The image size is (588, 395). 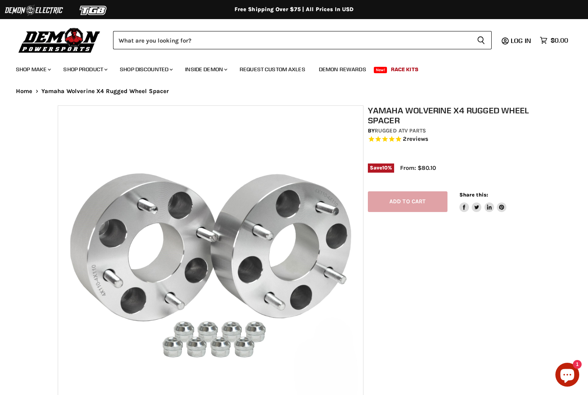 I want to click on span: Yamaha Wolverine X4 Rugged Wheel Spacer, so click(x=105, y=91).